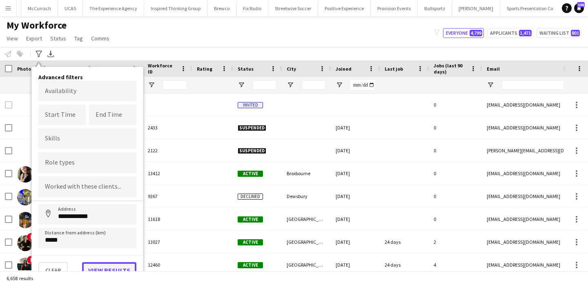 This screenshot has width=588, height=285. I want to click on button: Positive Experience, so click(344, 8).